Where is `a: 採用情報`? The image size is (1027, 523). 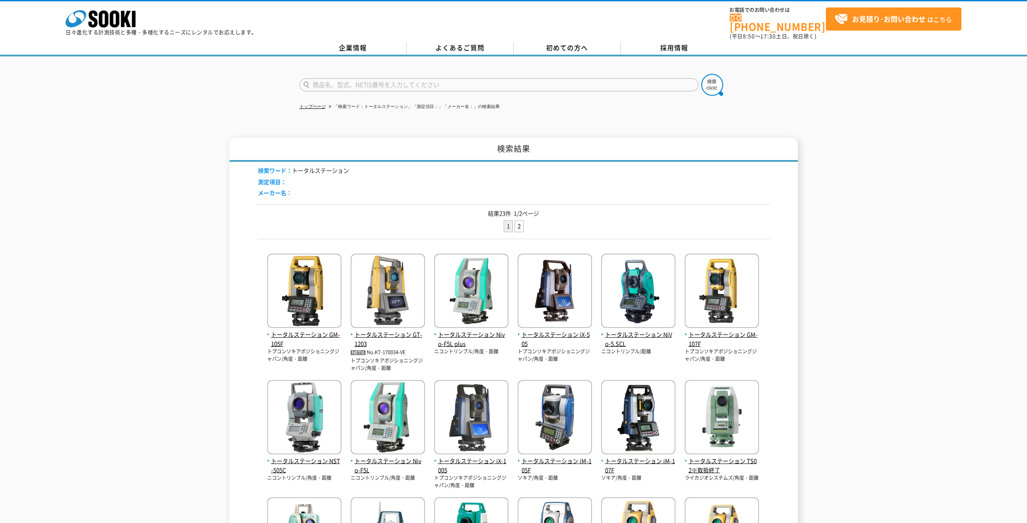
a: 採用情報 is located at coordinates (674, 48).